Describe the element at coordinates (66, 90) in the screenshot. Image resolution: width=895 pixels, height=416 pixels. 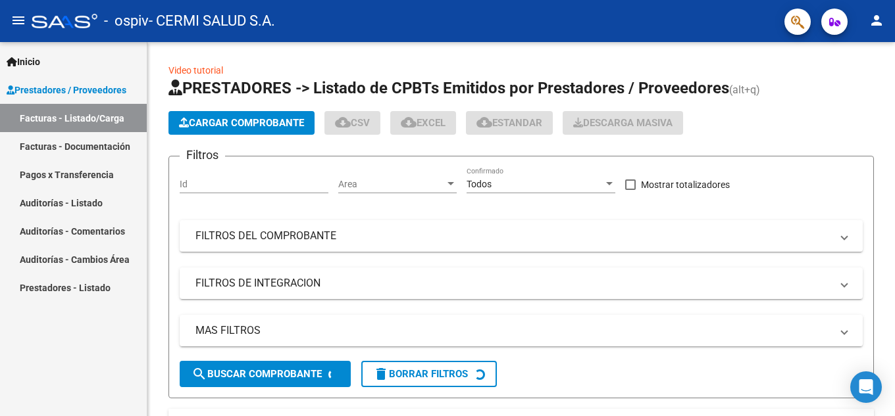
I see `span: Prestadores / Proveedores` at that location.